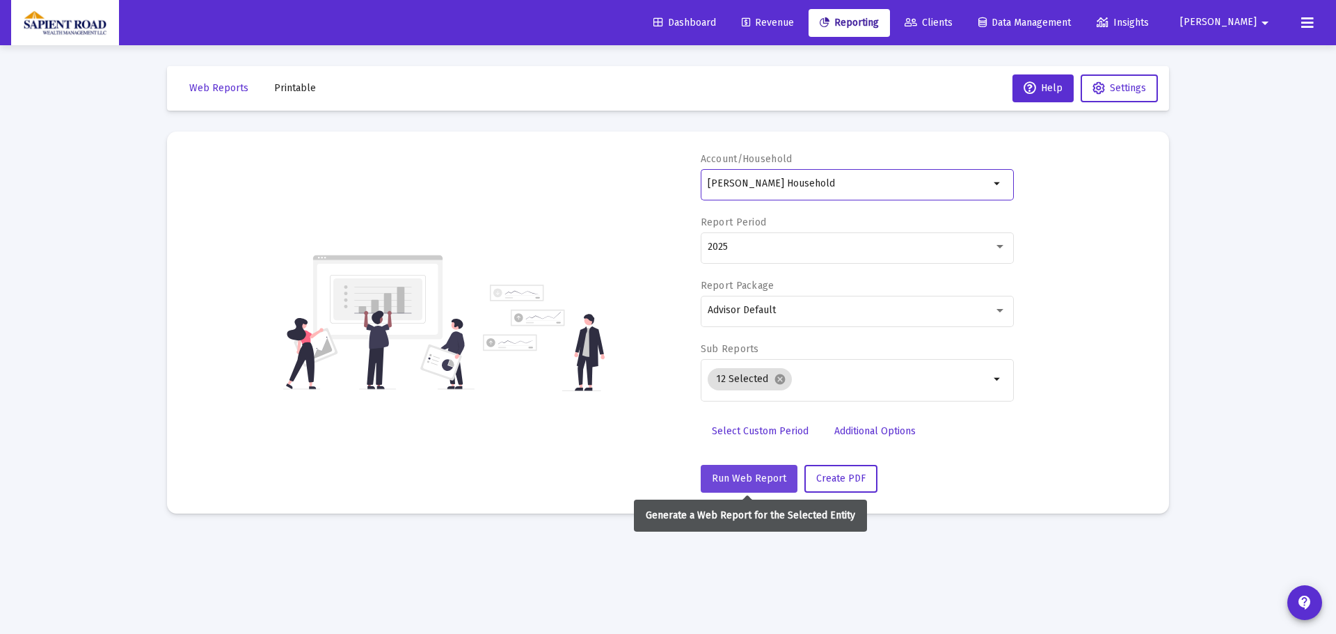 This screenshot has height=634, width=1336. I want to click on label: Report Package, so click(738, 285).